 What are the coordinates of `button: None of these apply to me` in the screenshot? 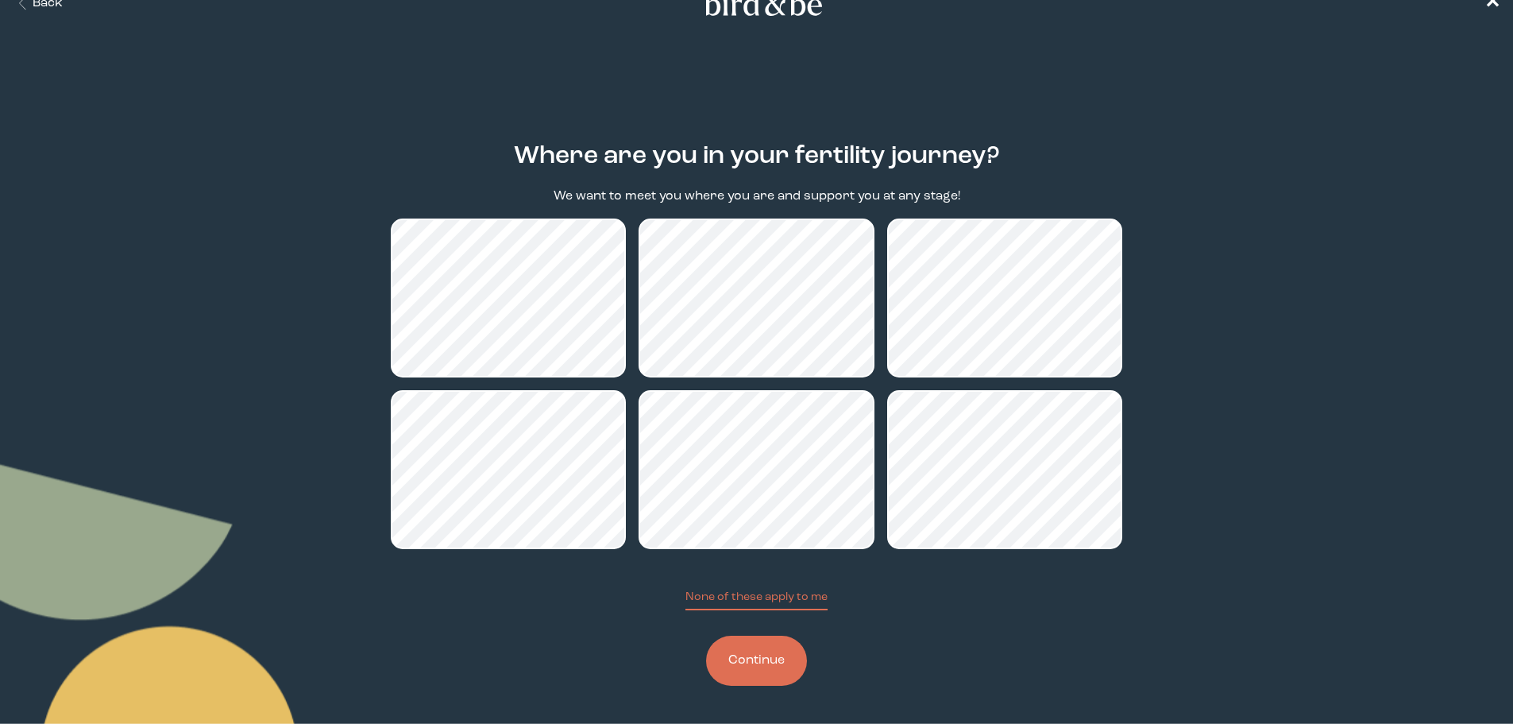 It's located at (756, 599).